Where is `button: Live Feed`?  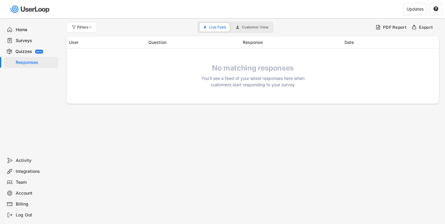
button: Live Feed is located at coordinates (214, 27).